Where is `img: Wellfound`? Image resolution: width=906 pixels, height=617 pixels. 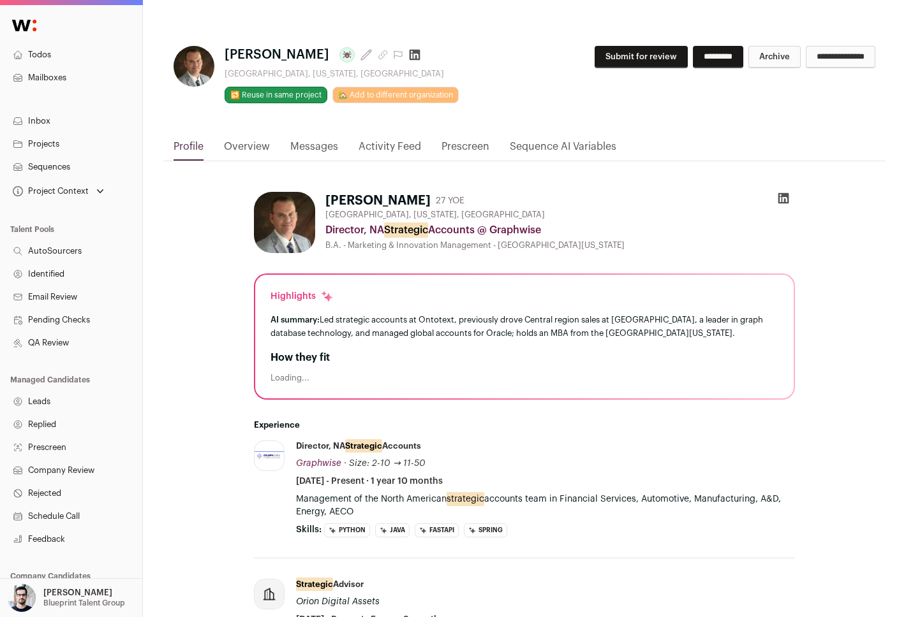
img: Wellfound is located at coordinates (24, 26).